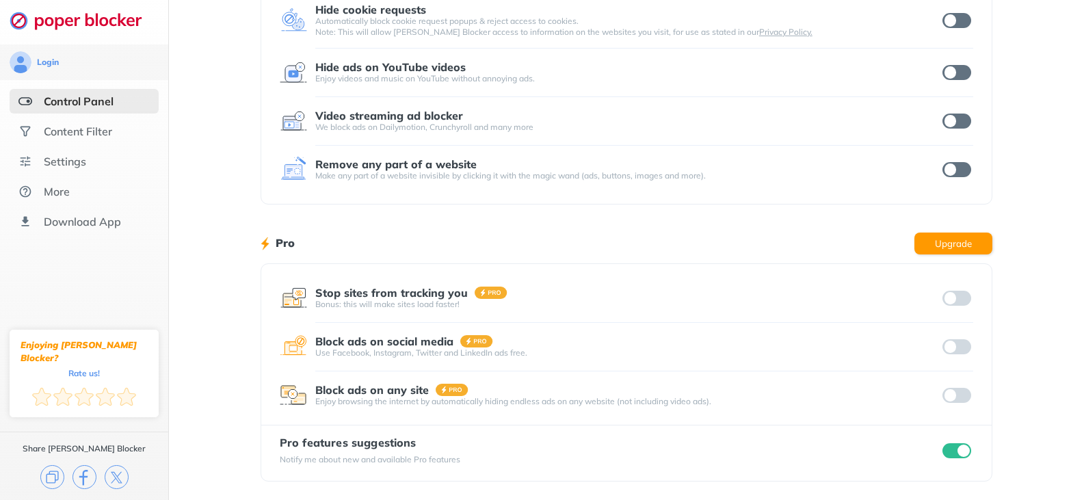 This screenshot has height=500, width=1084. What do you see at coordinates (84, 373) in the screenshot?
I see `div: Rate us!` at bounding box center [84, 373].